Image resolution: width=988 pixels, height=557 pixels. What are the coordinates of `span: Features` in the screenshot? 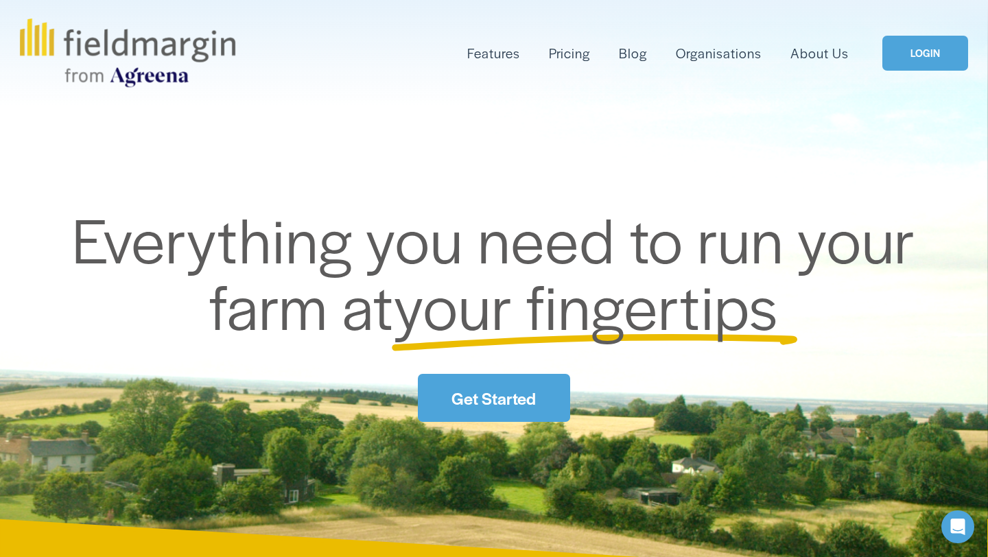 It's located at (493, 53).